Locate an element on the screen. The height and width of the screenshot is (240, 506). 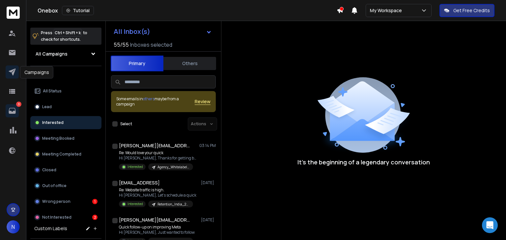
p: Wrong person is located at coordinates (56, 202).